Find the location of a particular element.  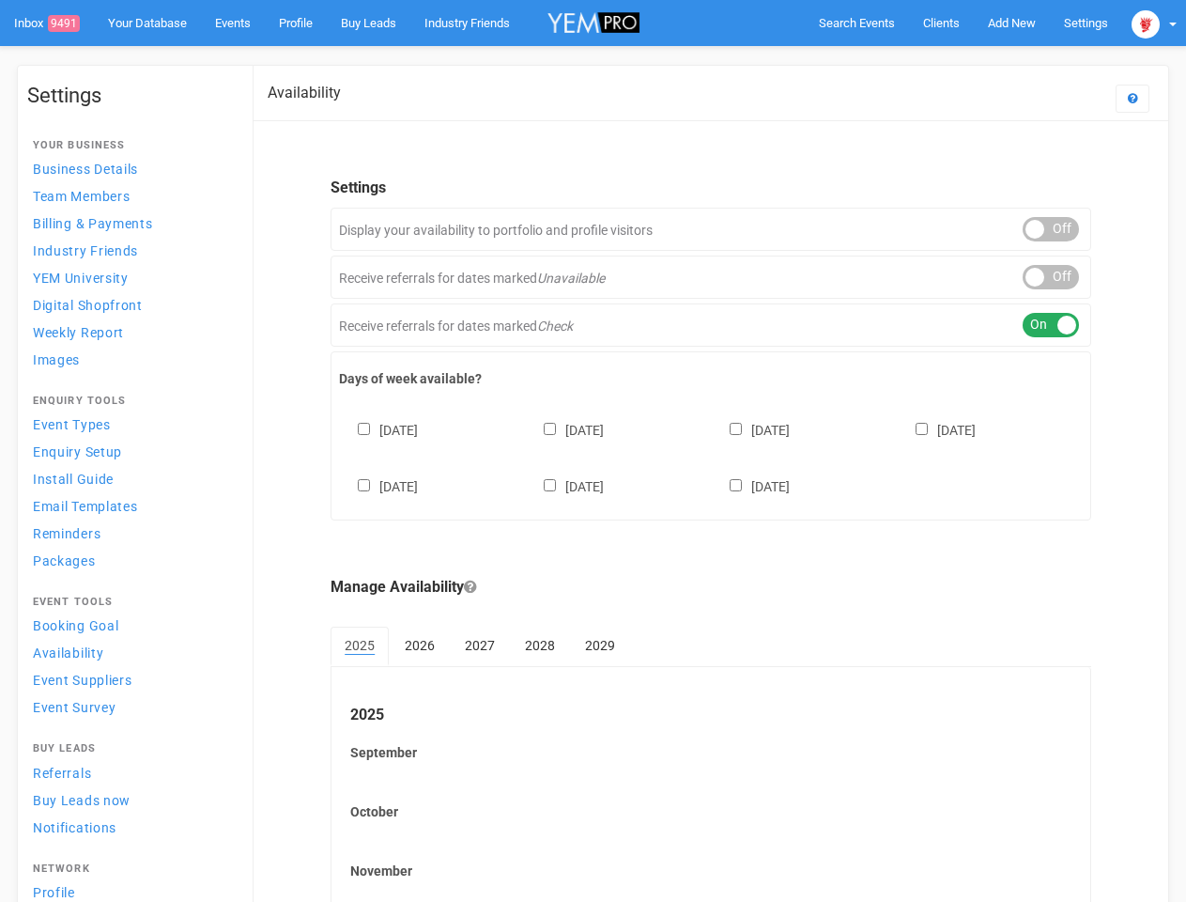

label: Days of week available? is located at coordinates (711, 379).